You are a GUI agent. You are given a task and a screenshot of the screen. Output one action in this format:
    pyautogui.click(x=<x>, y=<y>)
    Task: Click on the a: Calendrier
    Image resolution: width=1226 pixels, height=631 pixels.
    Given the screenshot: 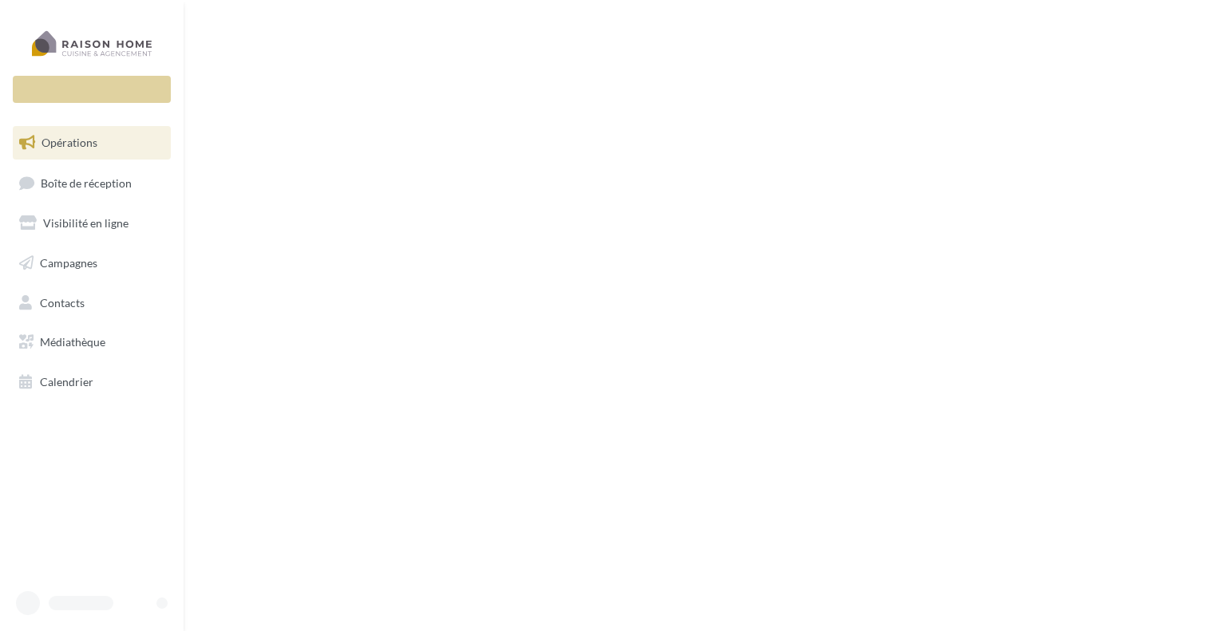 What is the action you would take?
    pyautogui.click(x=92, y=382)
    